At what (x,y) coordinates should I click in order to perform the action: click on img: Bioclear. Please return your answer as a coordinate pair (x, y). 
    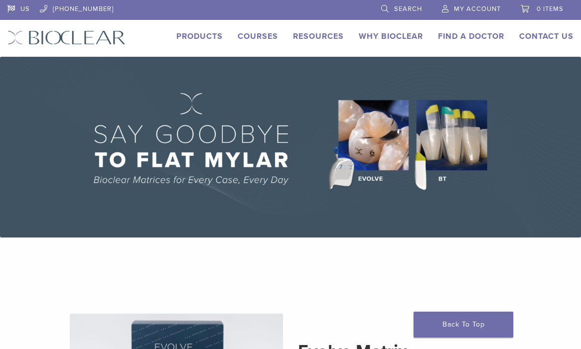
    Looking at the image, I should click on (66, 37).